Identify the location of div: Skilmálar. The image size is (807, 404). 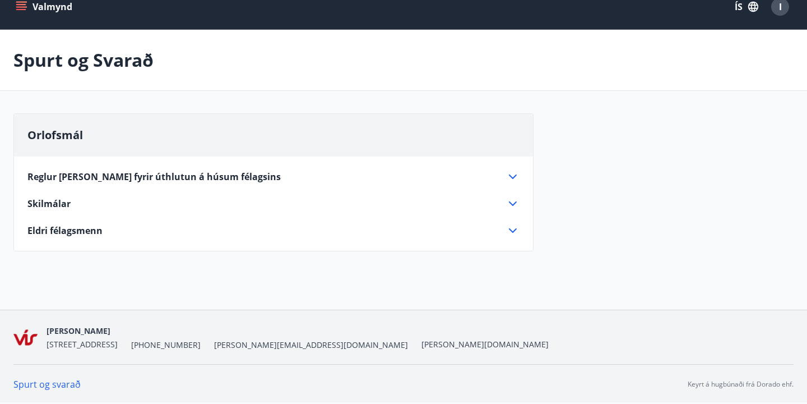
(274, 204).